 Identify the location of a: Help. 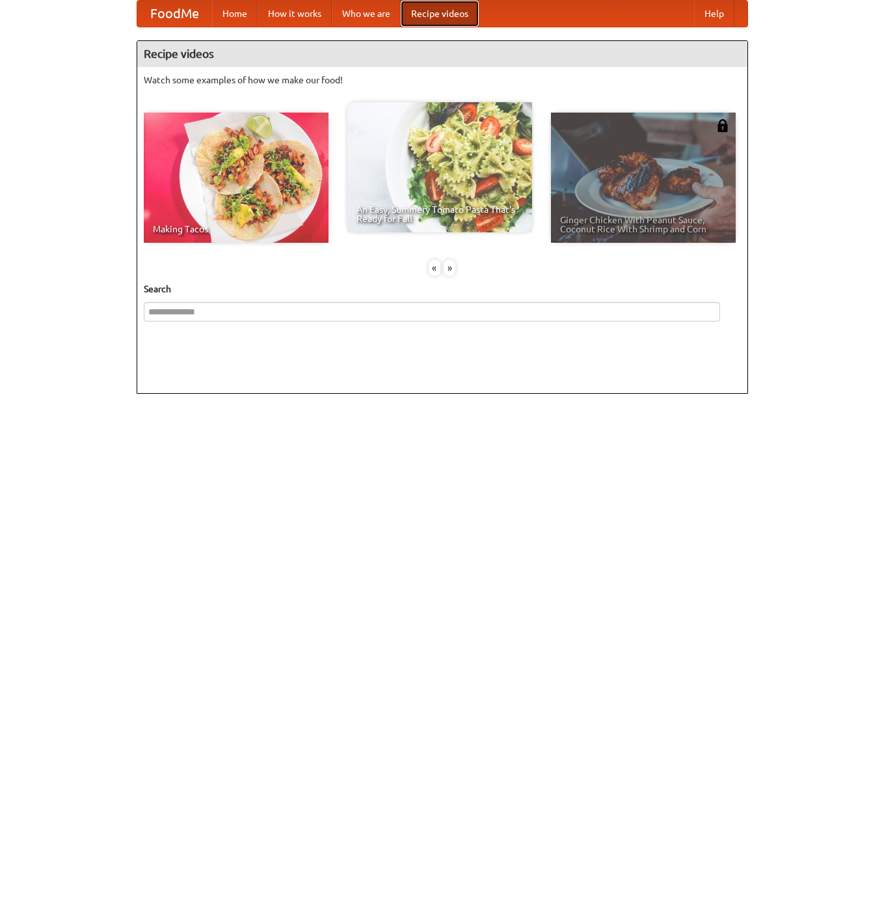
(714, 14).